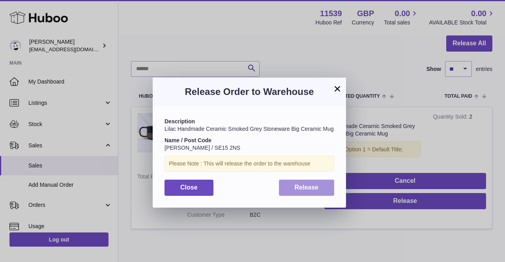 The height and width of the screenshot is (262, 505). What do you see at coordinates (307, 188) in the screenshot?
I see `button: Release` at bounding box center [307, 188].